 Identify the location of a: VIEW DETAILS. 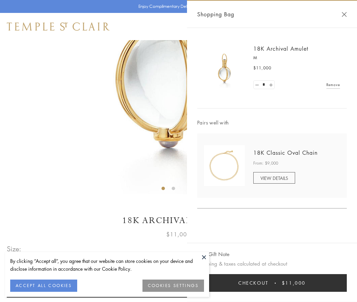
(274, 178).